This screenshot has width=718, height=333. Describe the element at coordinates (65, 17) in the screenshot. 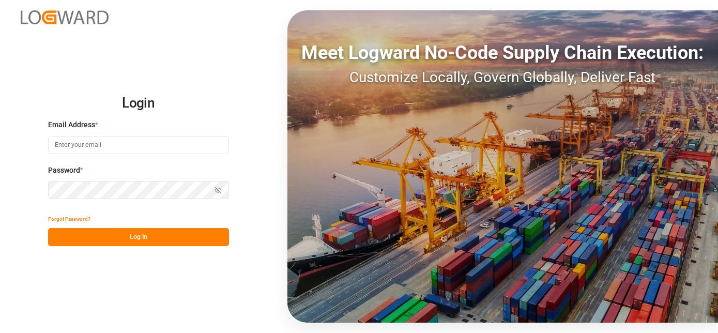

I see `img: Logward_new_orange.png` at that location.